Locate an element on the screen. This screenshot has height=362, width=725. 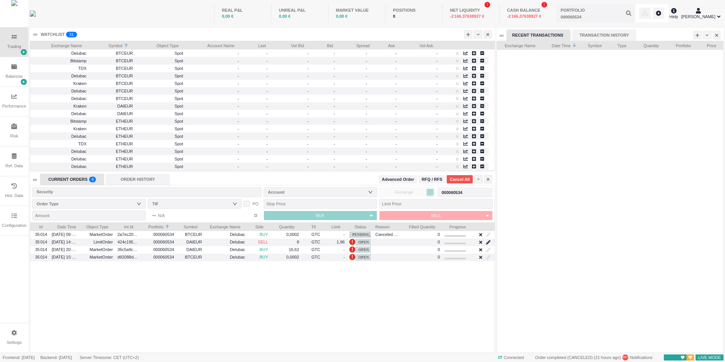
div: Hist. Data is located at coordinates (14, 196).